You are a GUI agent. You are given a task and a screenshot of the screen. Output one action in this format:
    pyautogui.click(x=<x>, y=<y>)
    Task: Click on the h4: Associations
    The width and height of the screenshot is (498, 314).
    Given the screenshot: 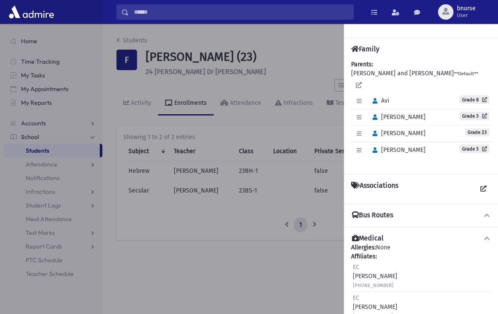 What is the action you would take?
    pyautogui.click(x=374, y=189)
    